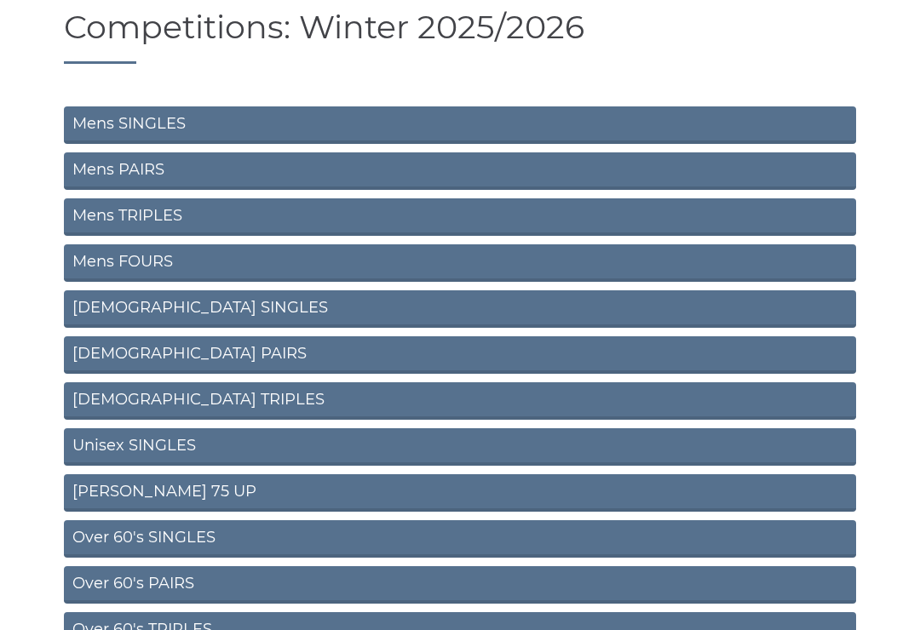 The width and height of the screenshot is (920, 630). What do you see at coordinates (460, 448) in the screenshot?
I see `a: Unisex SINGLES` at bounding box center [460, 448].